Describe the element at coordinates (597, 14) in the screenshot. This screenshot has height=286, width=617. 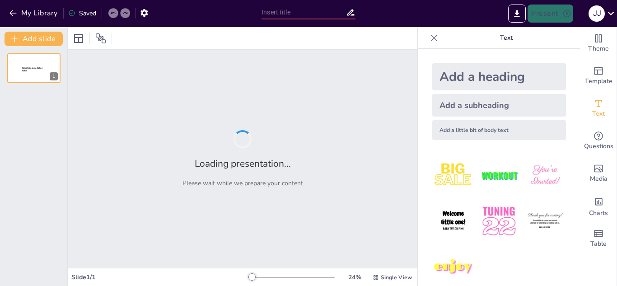
I see `button: j j` at that location.